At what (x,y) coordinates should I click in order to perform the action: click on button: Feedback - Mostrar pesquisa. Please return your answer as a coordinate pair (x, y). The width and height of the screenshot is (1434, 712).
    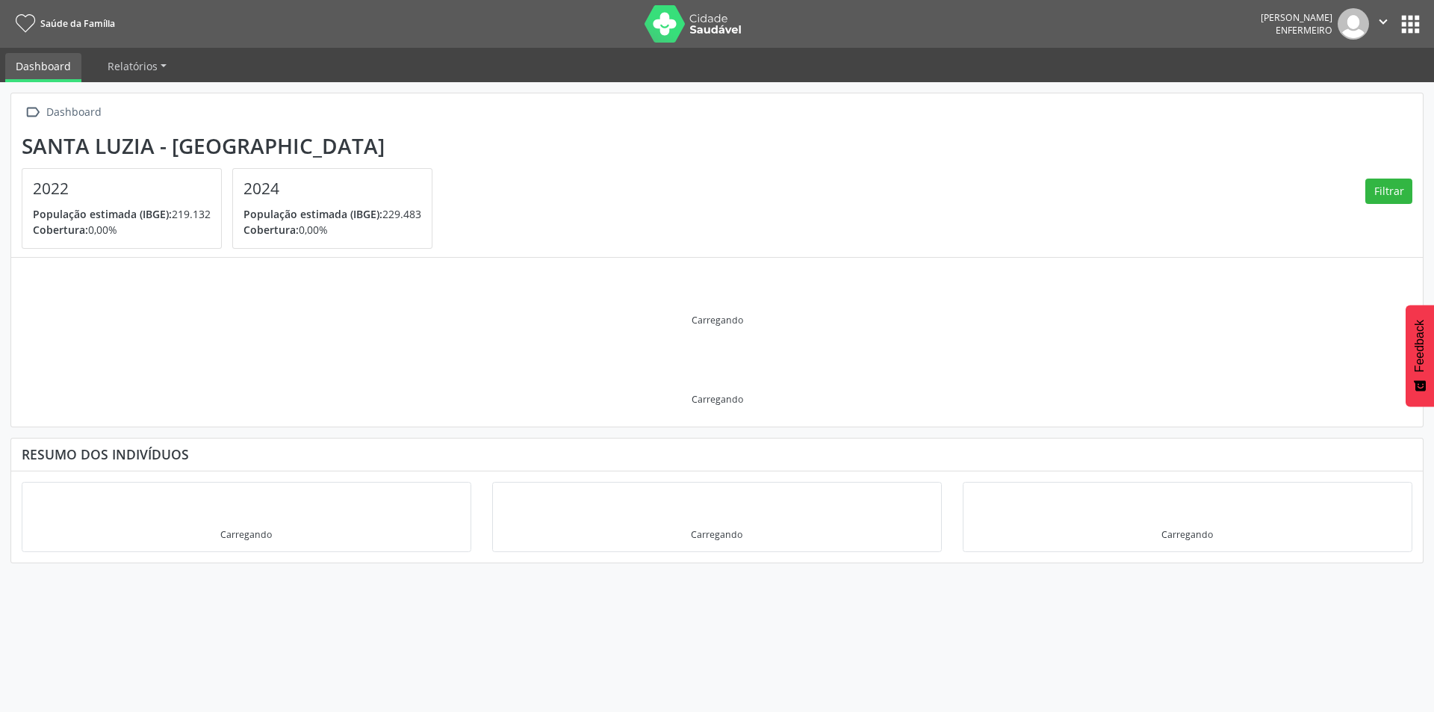
    Looking at the image, I should click on (1419, 355).